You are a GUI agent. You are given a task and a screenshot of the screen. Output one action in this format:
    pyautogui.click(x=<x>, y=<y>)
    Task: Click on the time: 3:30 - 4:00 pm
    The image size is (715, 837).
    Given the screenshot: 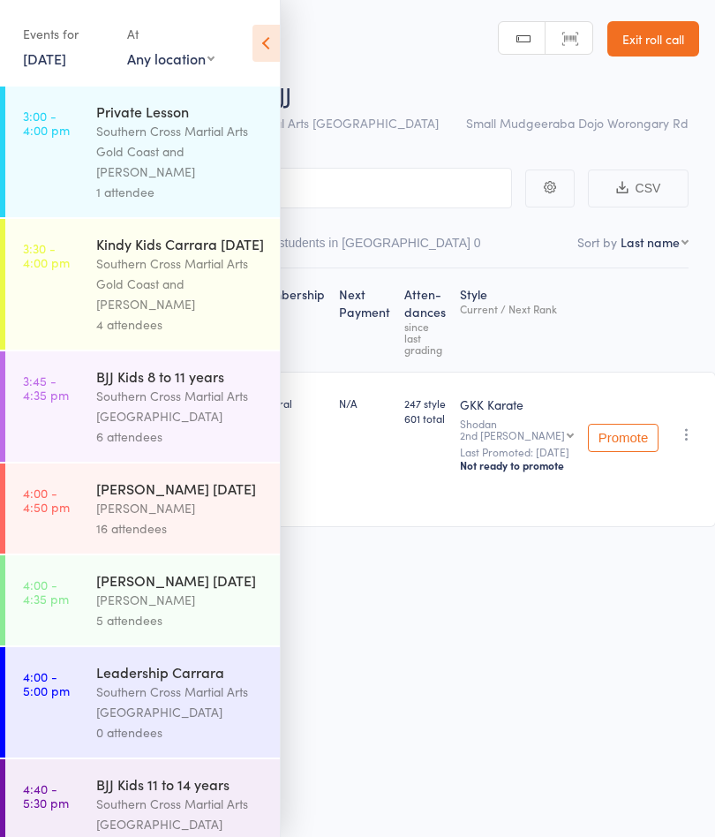 What is the action you would take?
    pyautogui.click(x=46, y=255)
    